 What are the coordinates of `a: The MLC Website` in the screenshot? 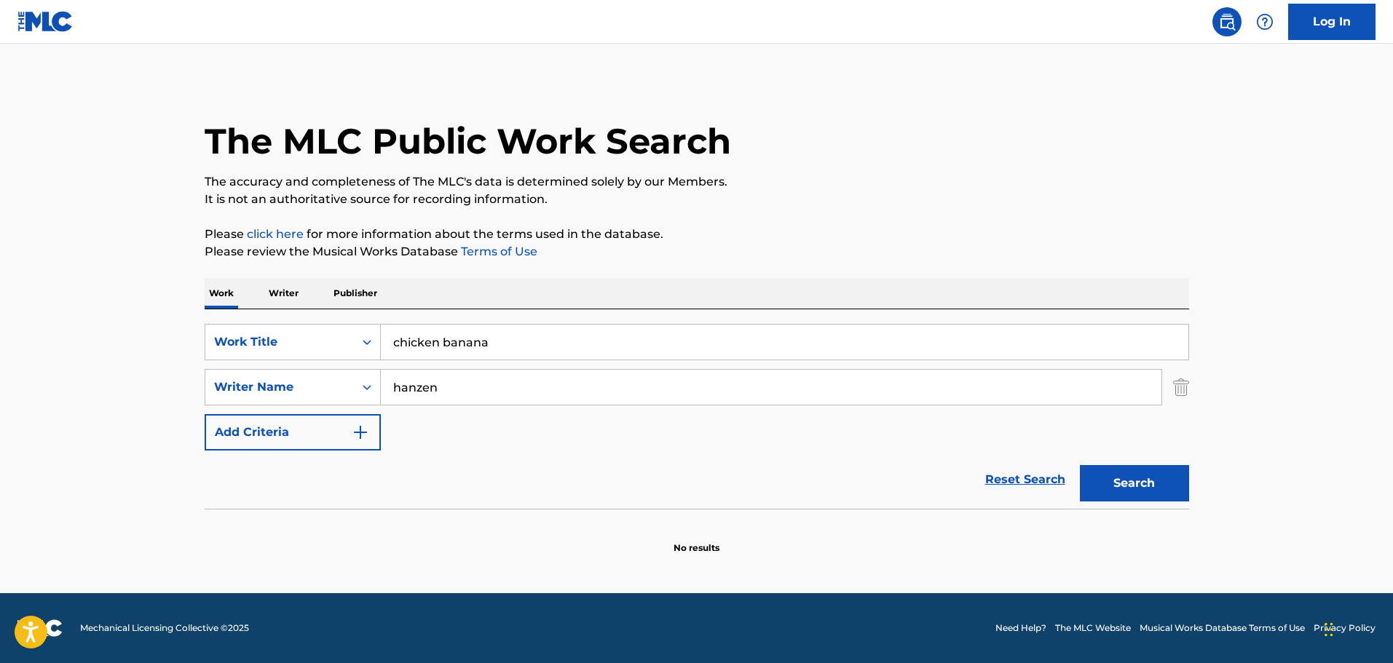 It's located at (1093, 628).